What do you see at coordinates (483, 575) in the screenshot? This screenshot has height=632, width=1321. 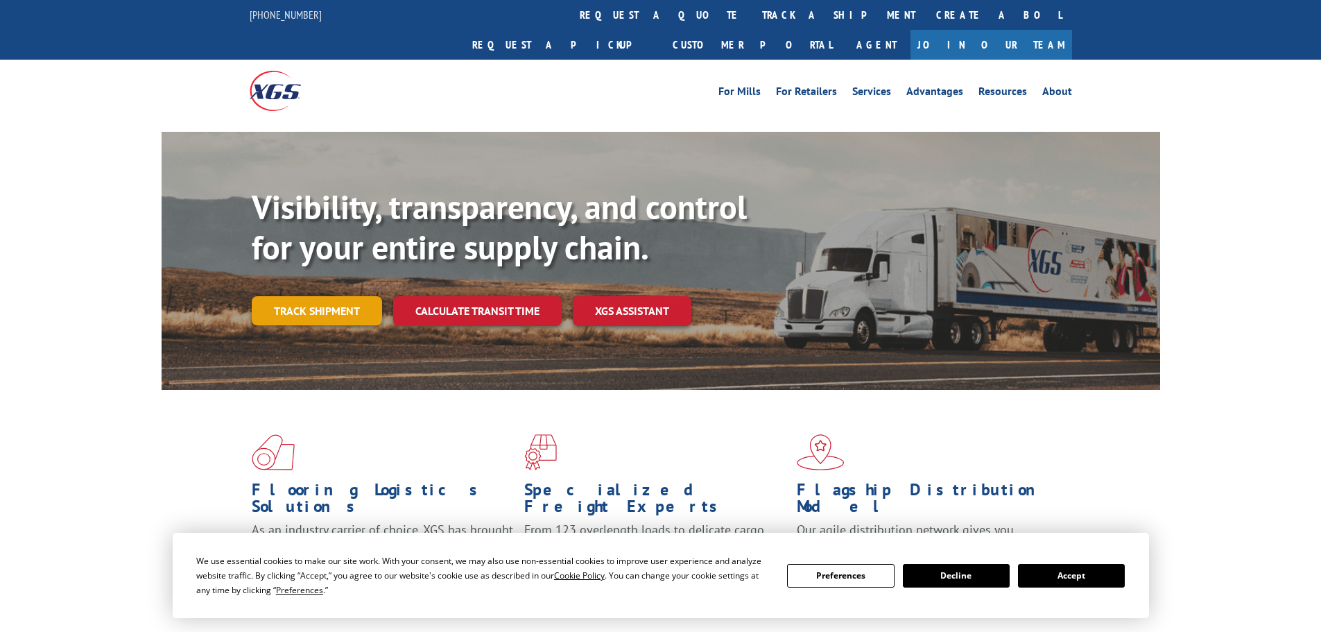 I see `div: We use essential cookies to make our site work. With your consent, we may also use non-essential ...` at bounding box center [483, 575].